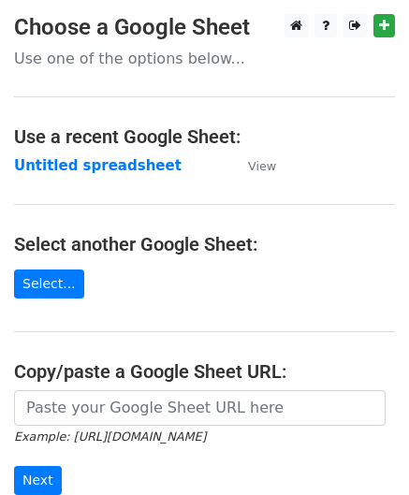 The image size is (409, 495). What do you see at coordinates (49, 284) in the screenshot?
I see `a: Select...` at bounding box center [49, 284].